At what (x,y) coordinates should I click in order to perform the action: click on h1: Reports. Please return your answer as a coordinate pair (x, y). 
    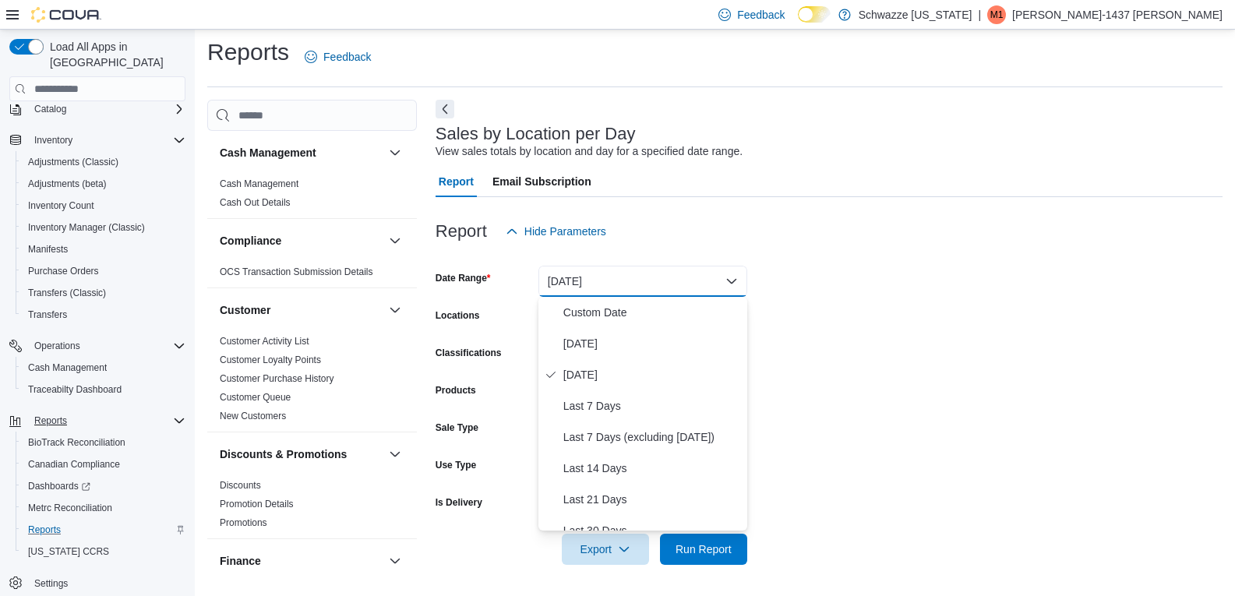
    Looking at the image, I should click on (248, 52).